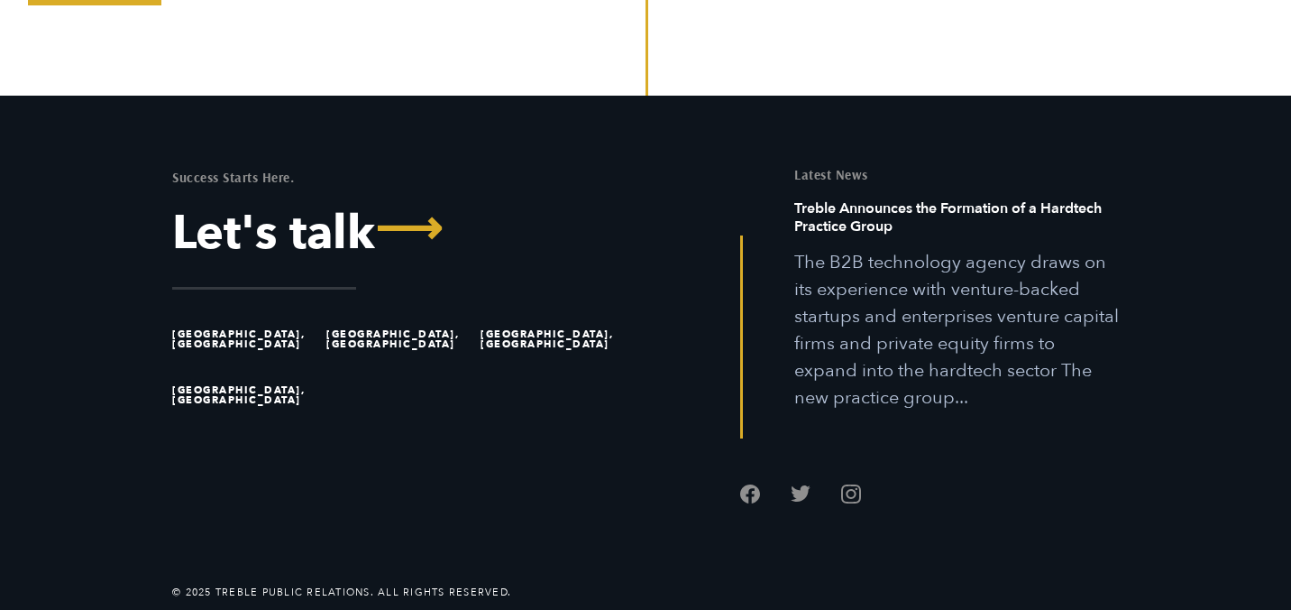 The height and width of the screenshot is (610, 1291). What do you see at coordinates (402, 234) in the screenshot?
I see `a: Let's Talk` at bounding box center [402, 234].